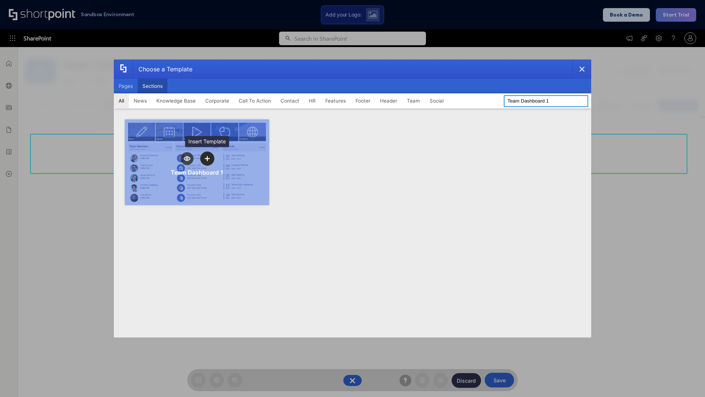  I want to click on button: Social, so click(437, 101).